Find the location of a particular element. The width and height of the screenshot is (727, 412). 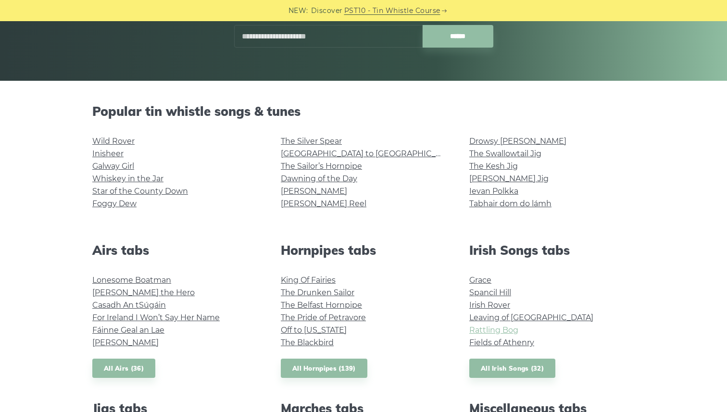

h2: Airs tabs is located at coordinates (175, 250).